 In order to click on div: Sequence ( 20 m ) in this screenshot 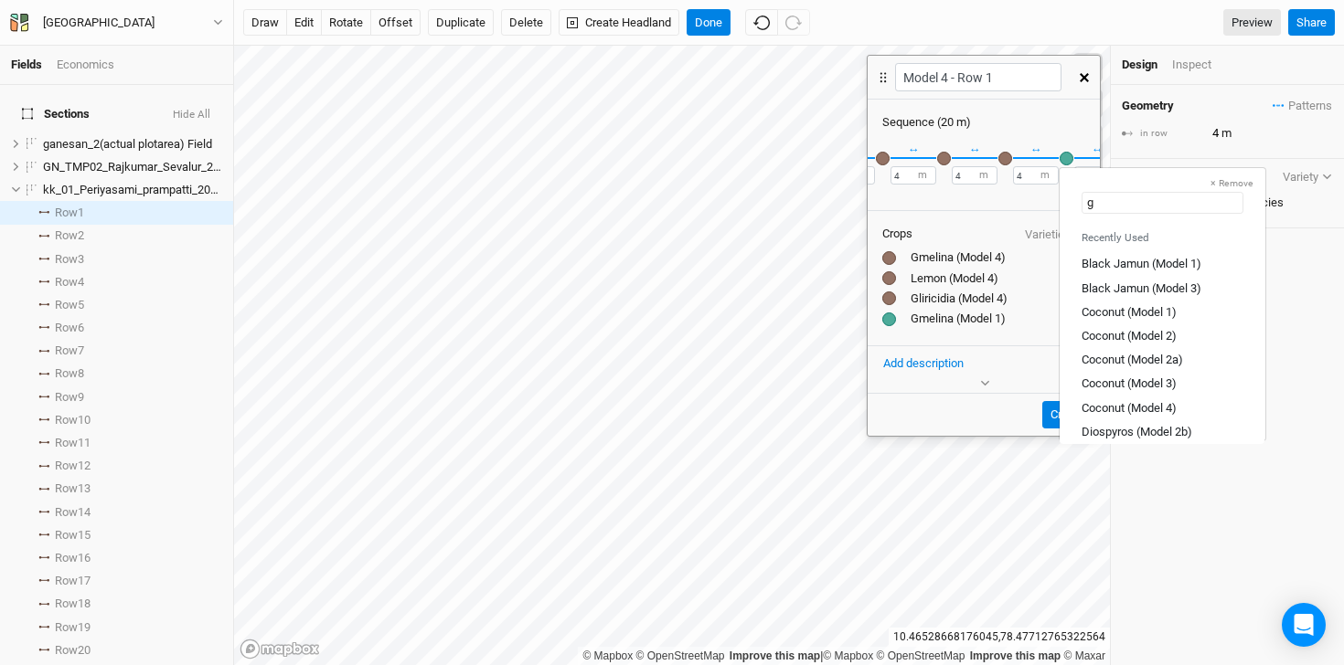, I will do `click(983, 122)`.